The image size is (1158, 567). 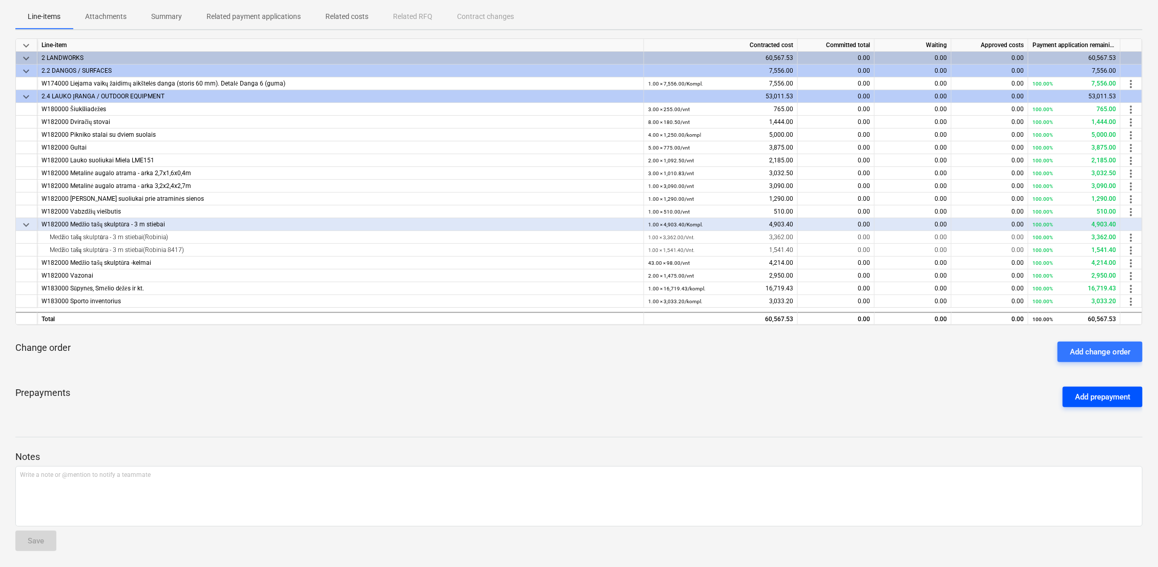 What do you see at coordinates (340, 186) in the screenshot?
I see `div: W182000 Metalinė augalo atrama - arka 3,2x2,4x2,7m` at bounding box center [340, 186].